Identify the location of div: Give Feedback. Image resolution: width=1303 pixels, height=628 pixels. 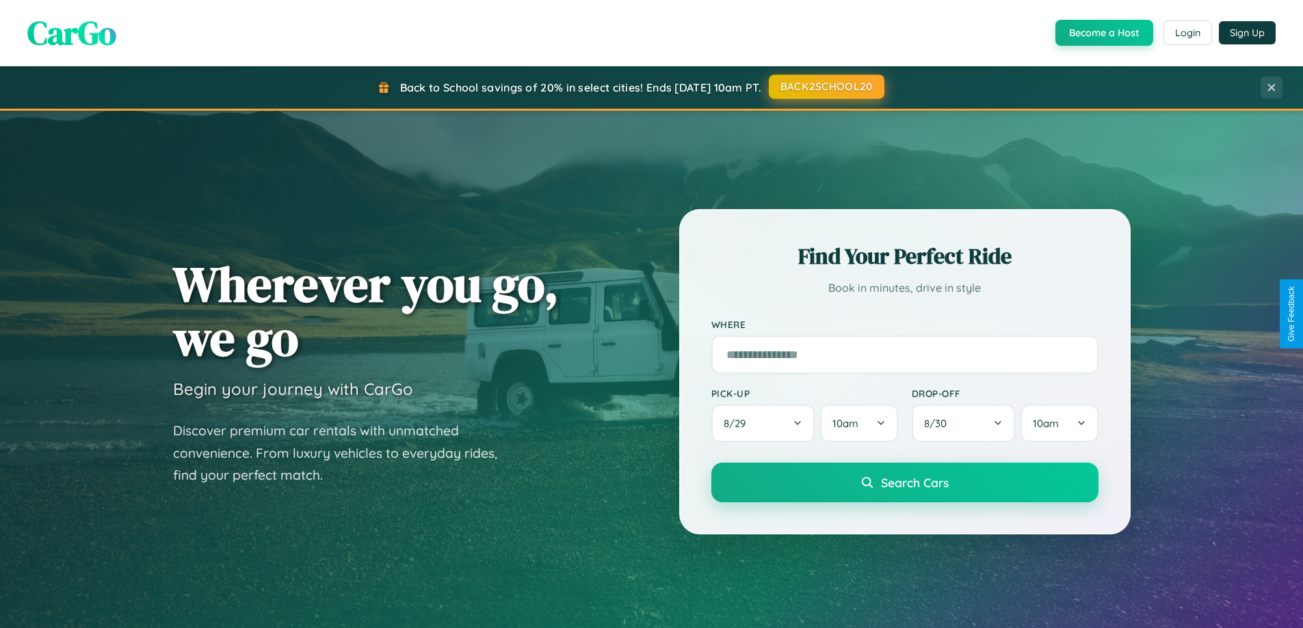
(1291, 314).